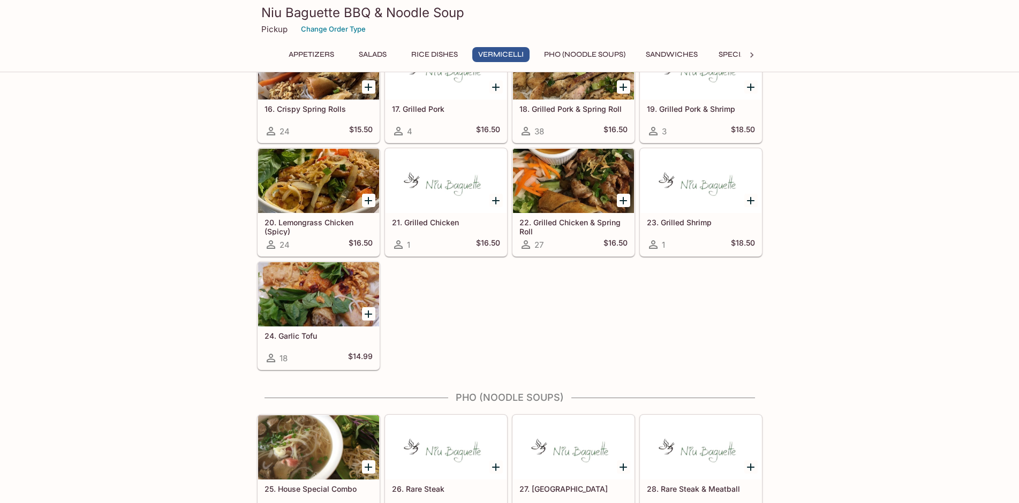  I want to click on button: Change Order Type, so click(333, 29).